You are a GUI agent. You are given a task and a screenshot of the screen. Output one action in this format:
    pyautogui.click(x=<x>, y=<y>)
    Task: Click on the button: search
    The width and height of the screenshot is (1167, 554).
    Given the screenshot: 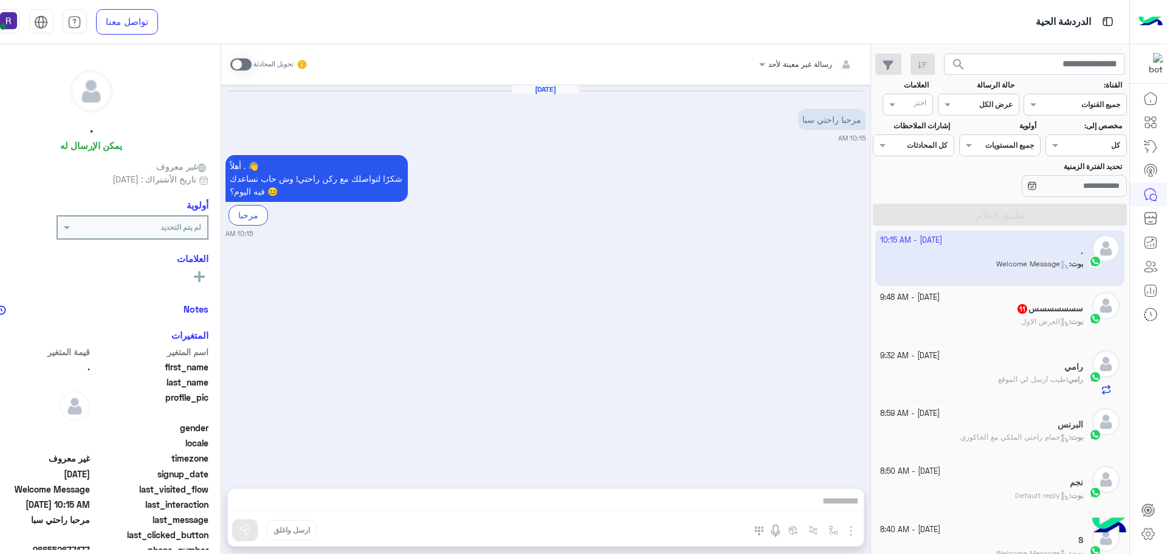 What is the action you would take?
    pyautogui.click(x=958, y=66)
    